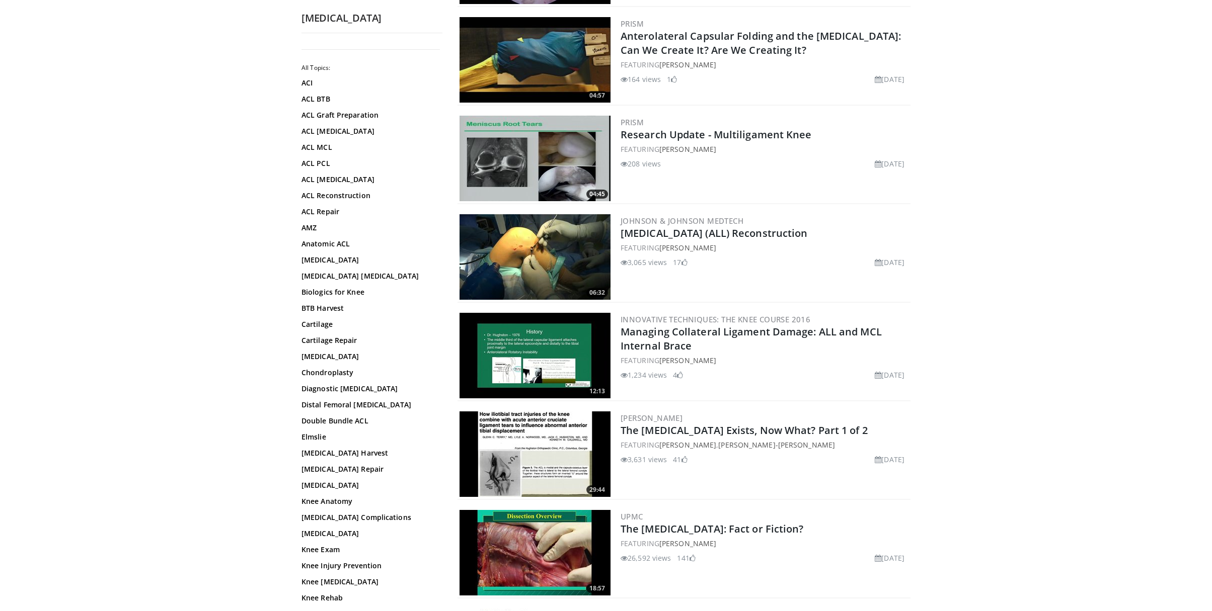 This screenshot has width=1212, height=611. I want to click on a: ACL Graft Preparation, so click(369, 115).